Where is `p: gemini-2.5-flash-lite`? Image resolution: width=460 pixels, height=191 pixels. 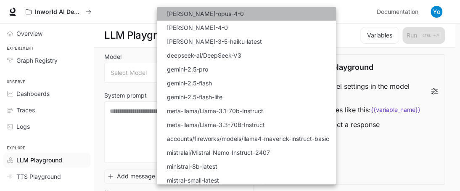 p: gemini-2.5-flash-lite is located at coordinates (195, 97).